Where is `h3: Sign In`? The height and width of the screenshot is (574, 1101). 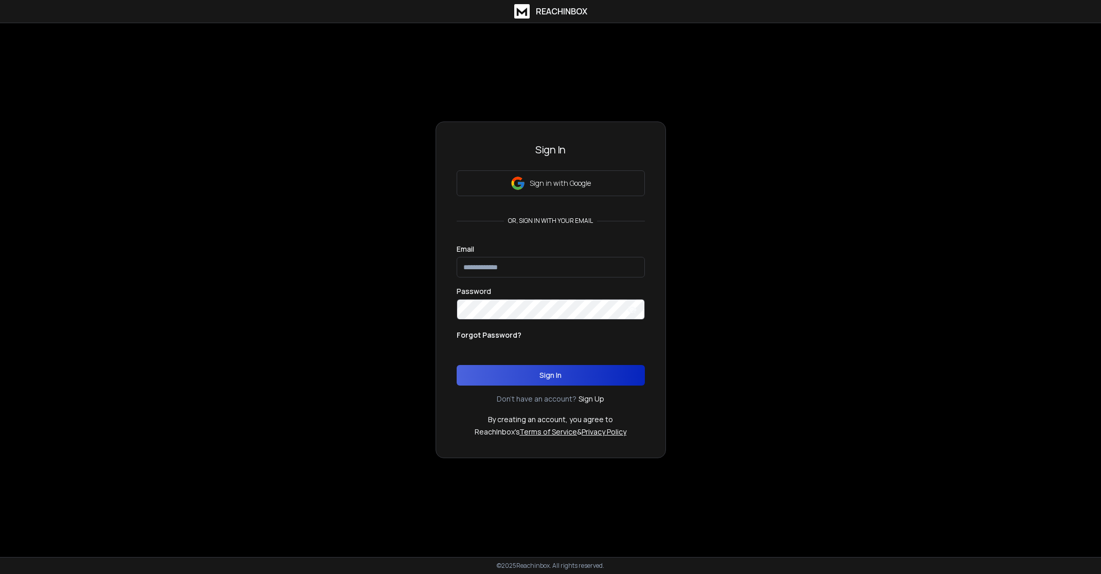
h3: Sign In is located at coordinates (551, 150).